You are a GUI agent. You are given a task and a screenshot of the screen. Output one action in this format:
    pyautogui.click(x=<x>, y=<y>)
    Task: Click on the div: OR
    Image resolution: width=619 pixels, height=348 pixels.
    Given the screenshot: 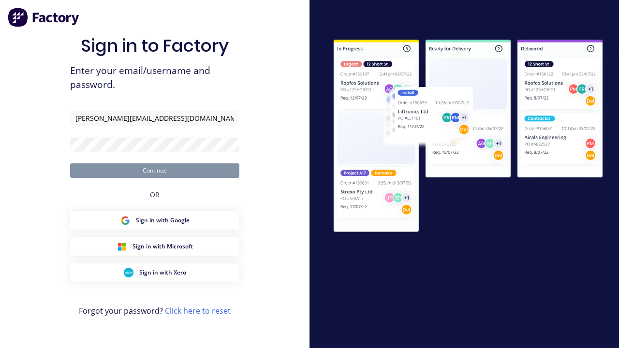 What is the action you would take?
    pyautogui.click(x=155, y=195)
    